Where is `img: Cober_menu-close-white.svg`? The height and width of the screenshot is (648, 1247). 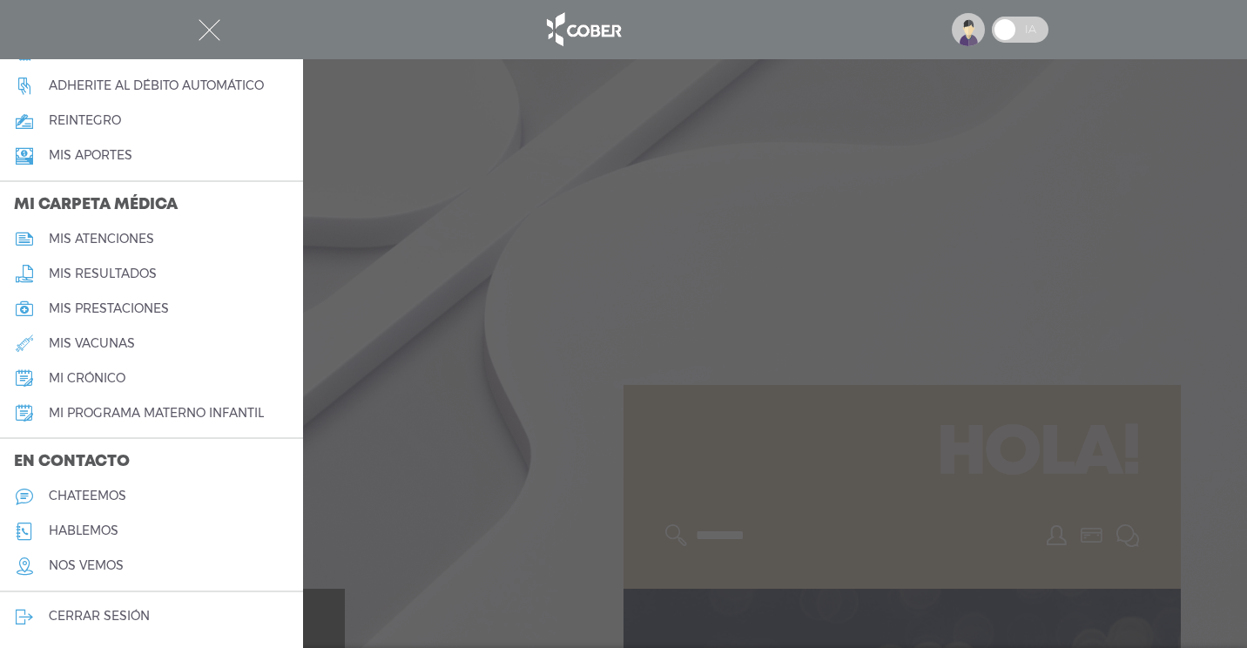 img: Cober_menu-close-white.svg is located at coordinates (209, 30).